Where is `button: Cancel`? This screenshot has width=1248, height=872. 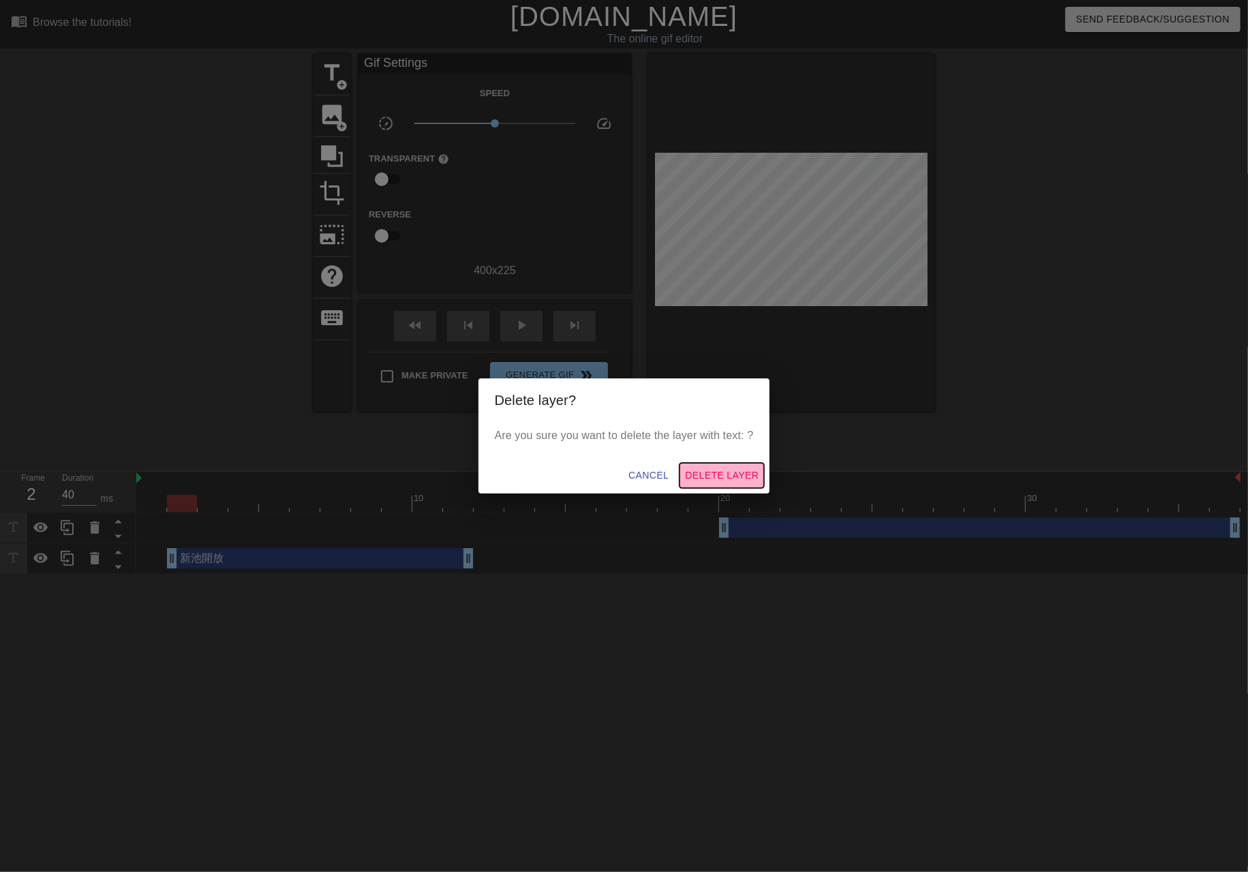 button: Cancel is located at coordinates (648, 475).